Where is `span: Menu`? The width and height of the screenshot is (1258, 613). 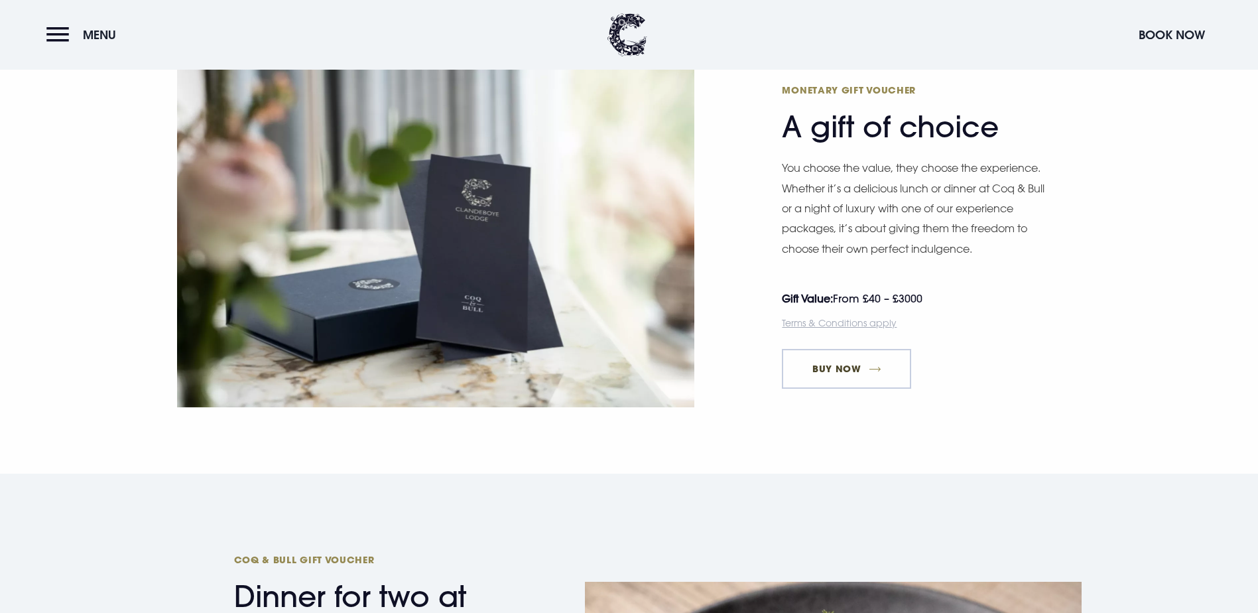
span: Menu is located at coordinates (99, 34).